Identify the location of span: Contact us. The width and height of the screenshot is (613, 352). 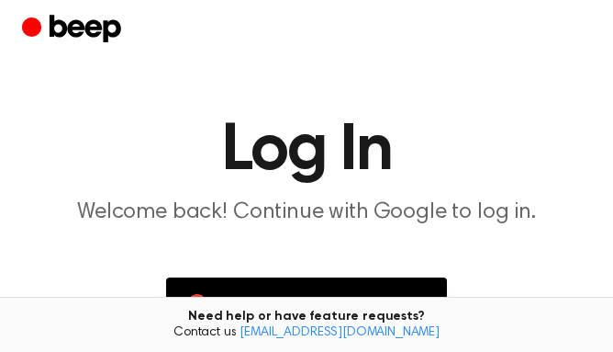
(307, 333).